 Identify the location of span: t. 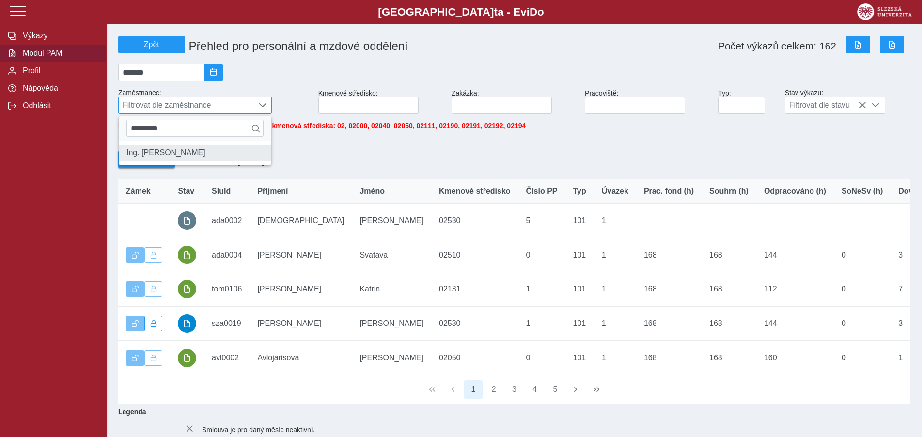
(495, 12).